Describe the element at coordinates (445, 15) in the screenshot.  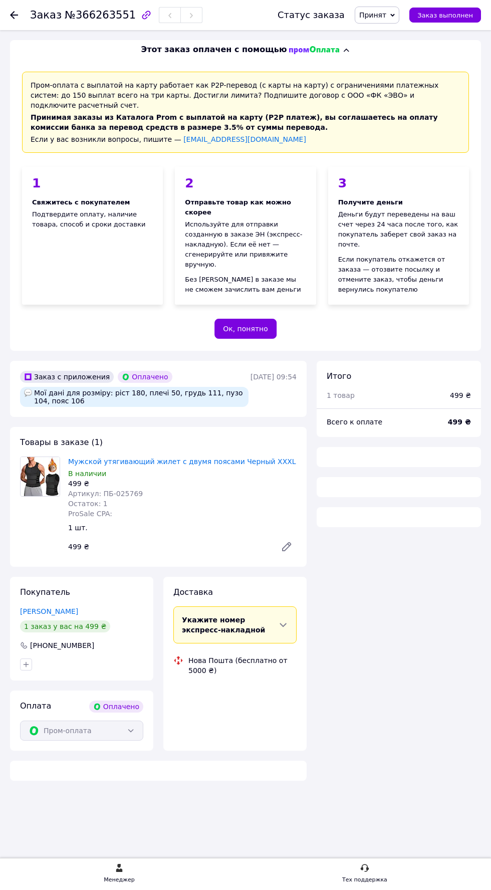
I see `span: Заказ выполнен` at that location.